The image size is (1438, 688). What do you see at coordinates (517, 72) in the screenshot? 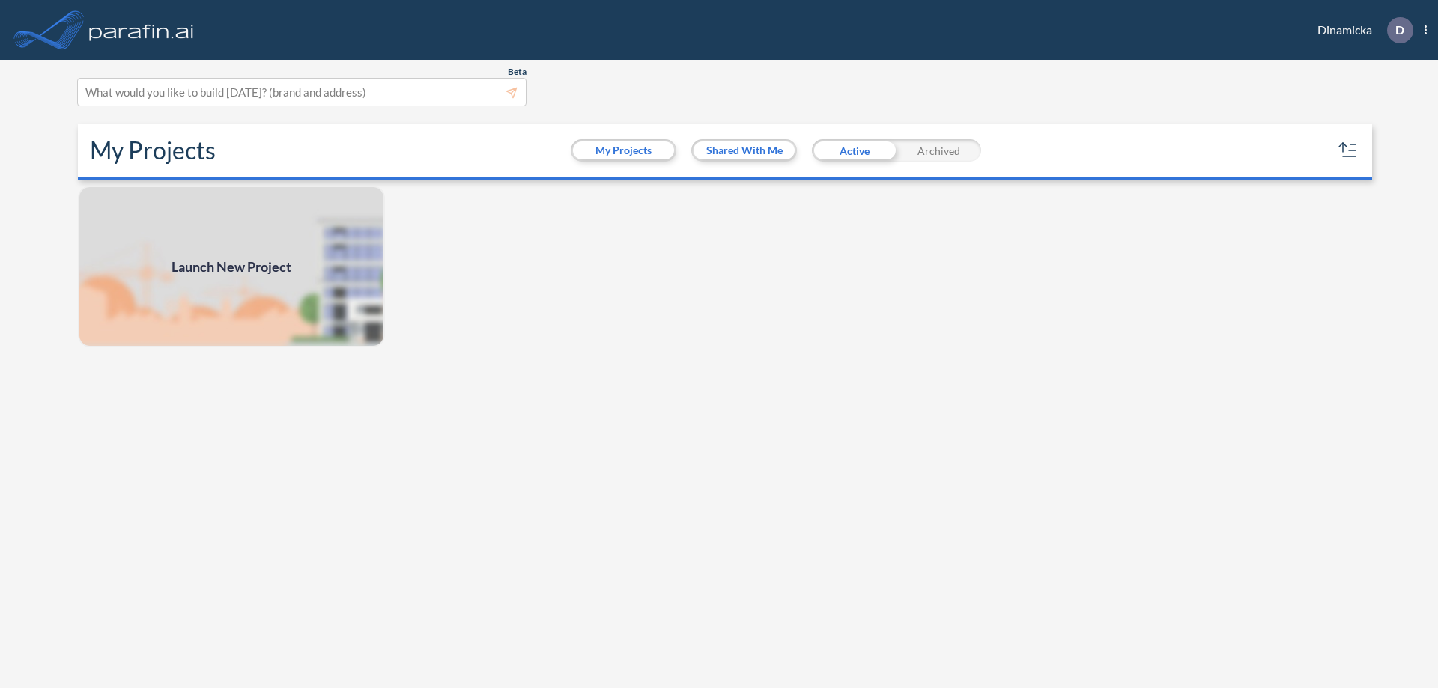
I see `span: Beta` at bounding box center [517, 72].